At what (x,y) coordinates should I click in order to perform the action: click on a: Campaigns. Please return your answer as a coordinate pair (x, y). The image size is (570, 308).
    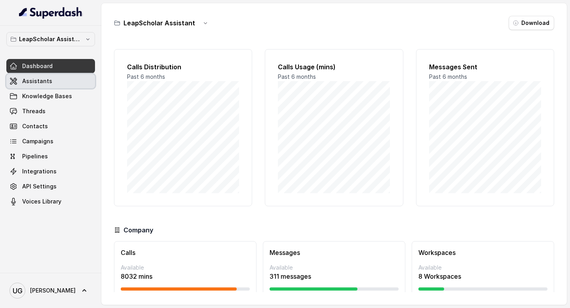
    Looking at the image, I should click on (51, 141).